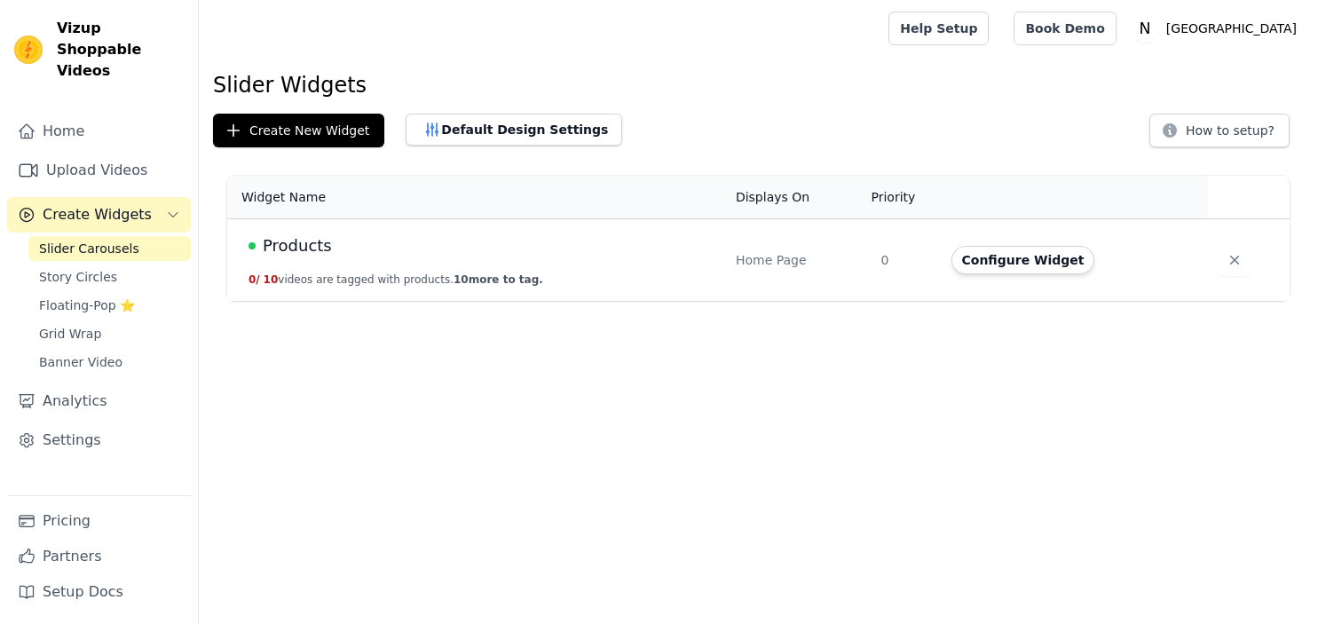 Image resolution: width=1318 pixels, height=624 pixels. What do you see at coordinates (109, 334) in the screenshot?
I see `a: Grid Wrap` at bounding box center [109, 334].